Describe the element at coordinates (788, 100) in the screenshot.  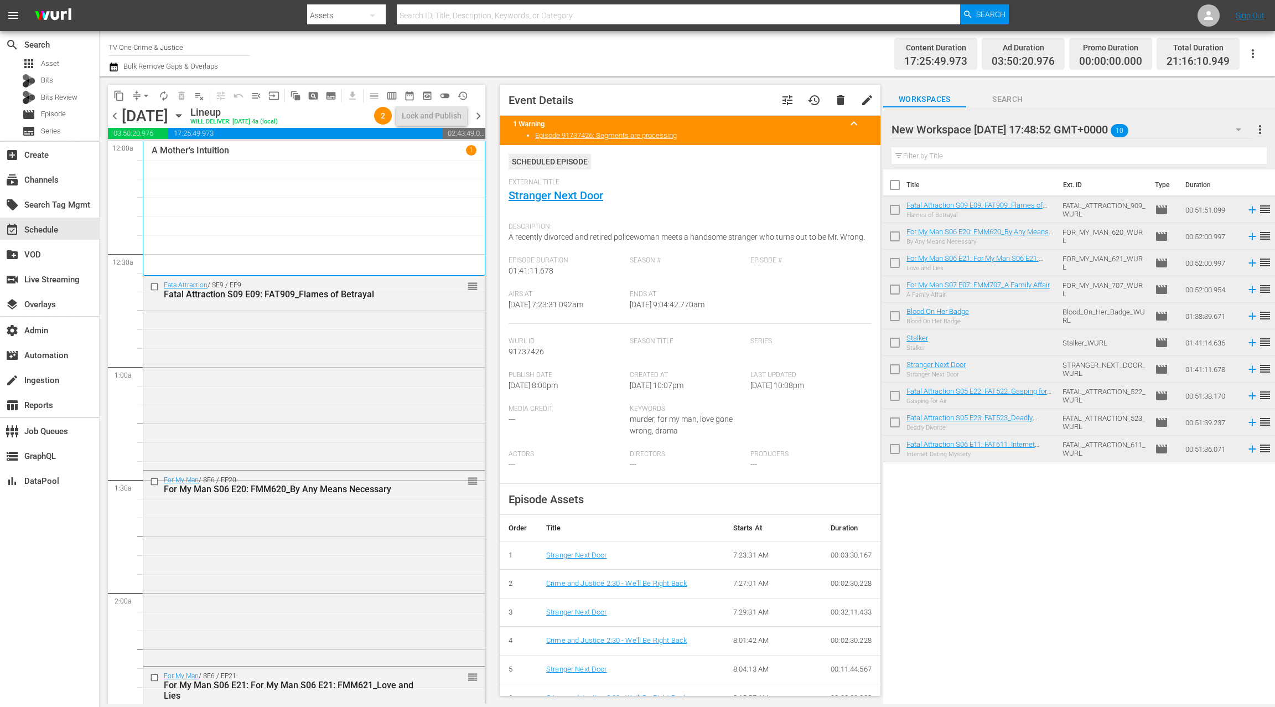
I see `span: Customize Event` at that location.